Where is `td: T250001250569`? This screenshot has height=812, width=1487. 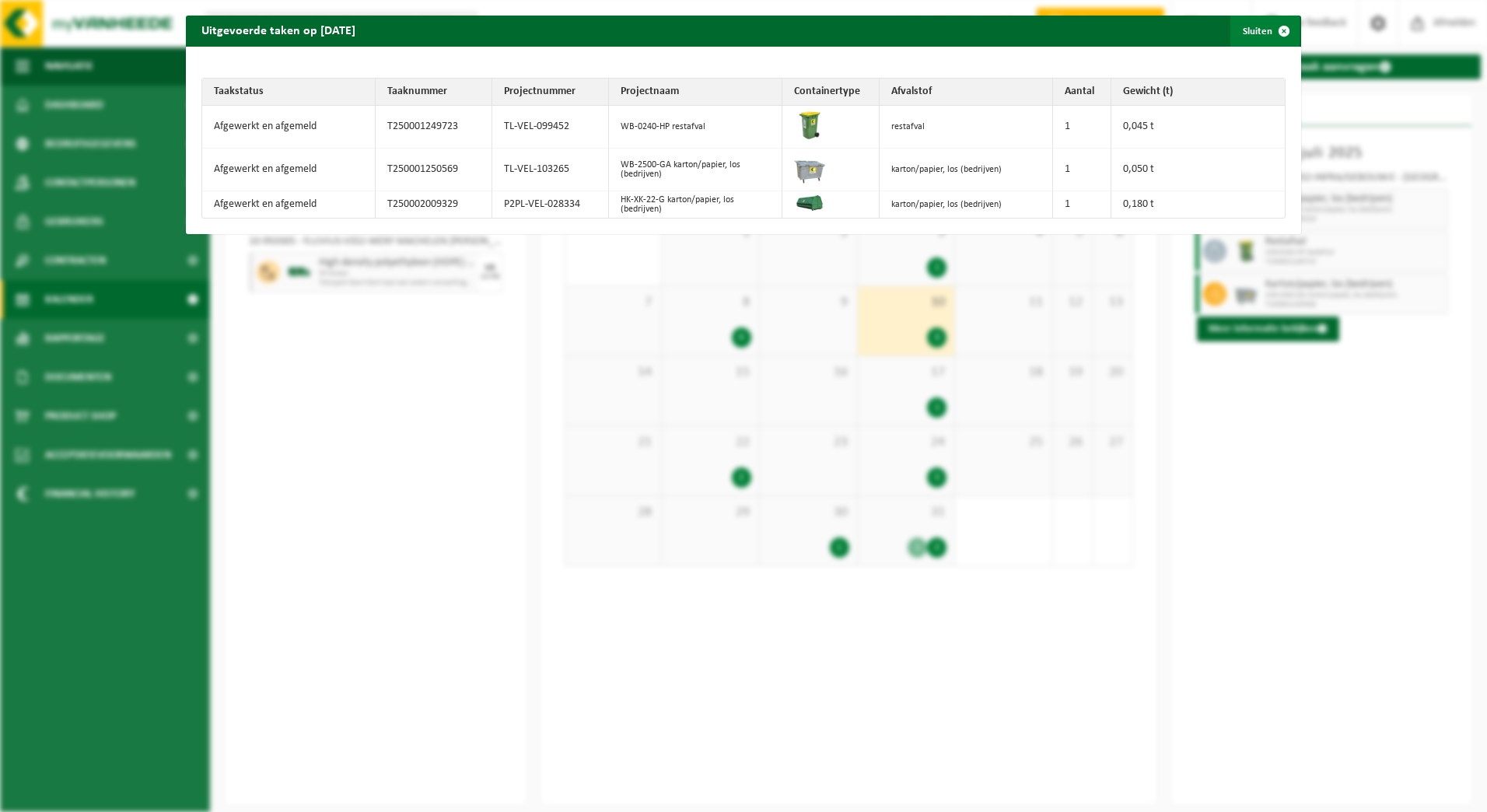
td: T250001250569 is located at coordinates (434, 169).